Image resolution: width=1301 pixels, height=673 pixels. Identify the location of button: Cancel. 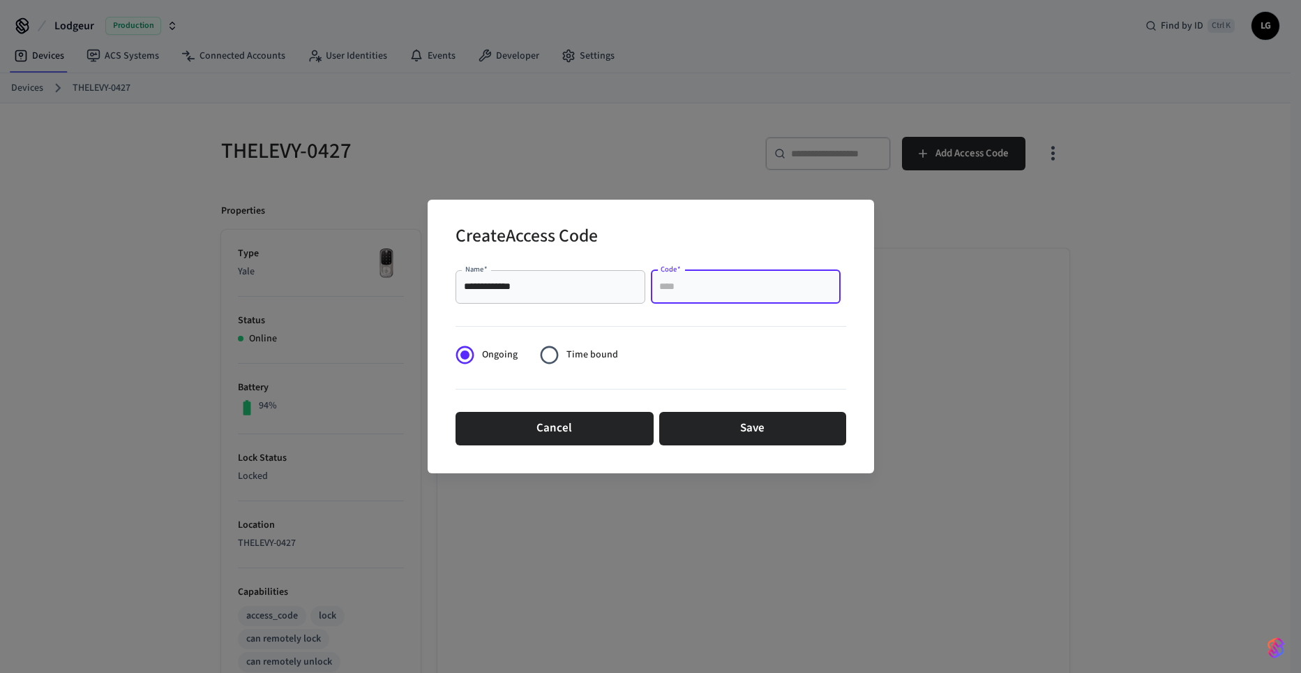
(555, 428).